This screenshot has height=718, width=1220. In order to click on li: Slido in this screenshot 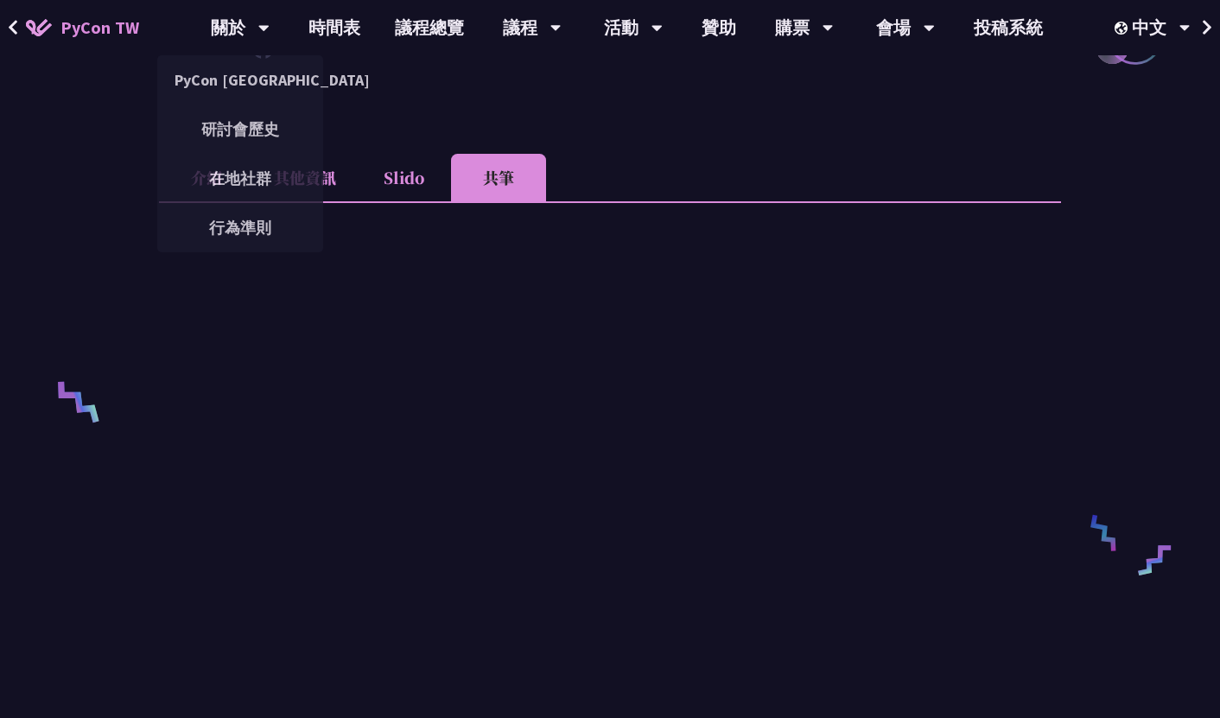, I will do `click(404, 177)`.